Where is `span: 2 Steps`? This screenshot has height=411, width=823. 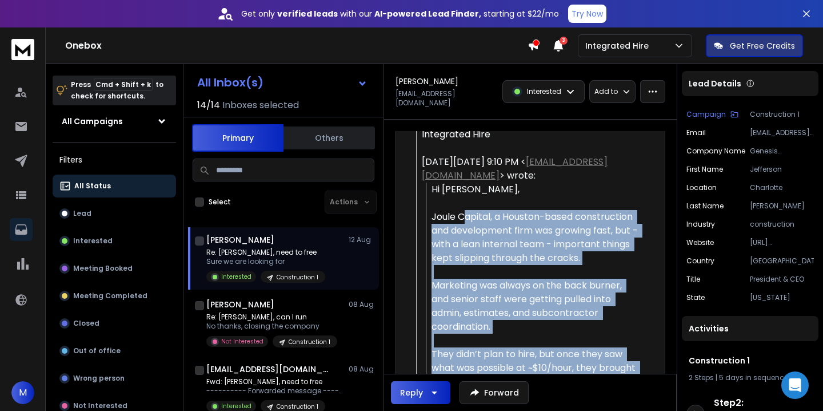 span: 2 Steps is located at coordinates (702, 377).